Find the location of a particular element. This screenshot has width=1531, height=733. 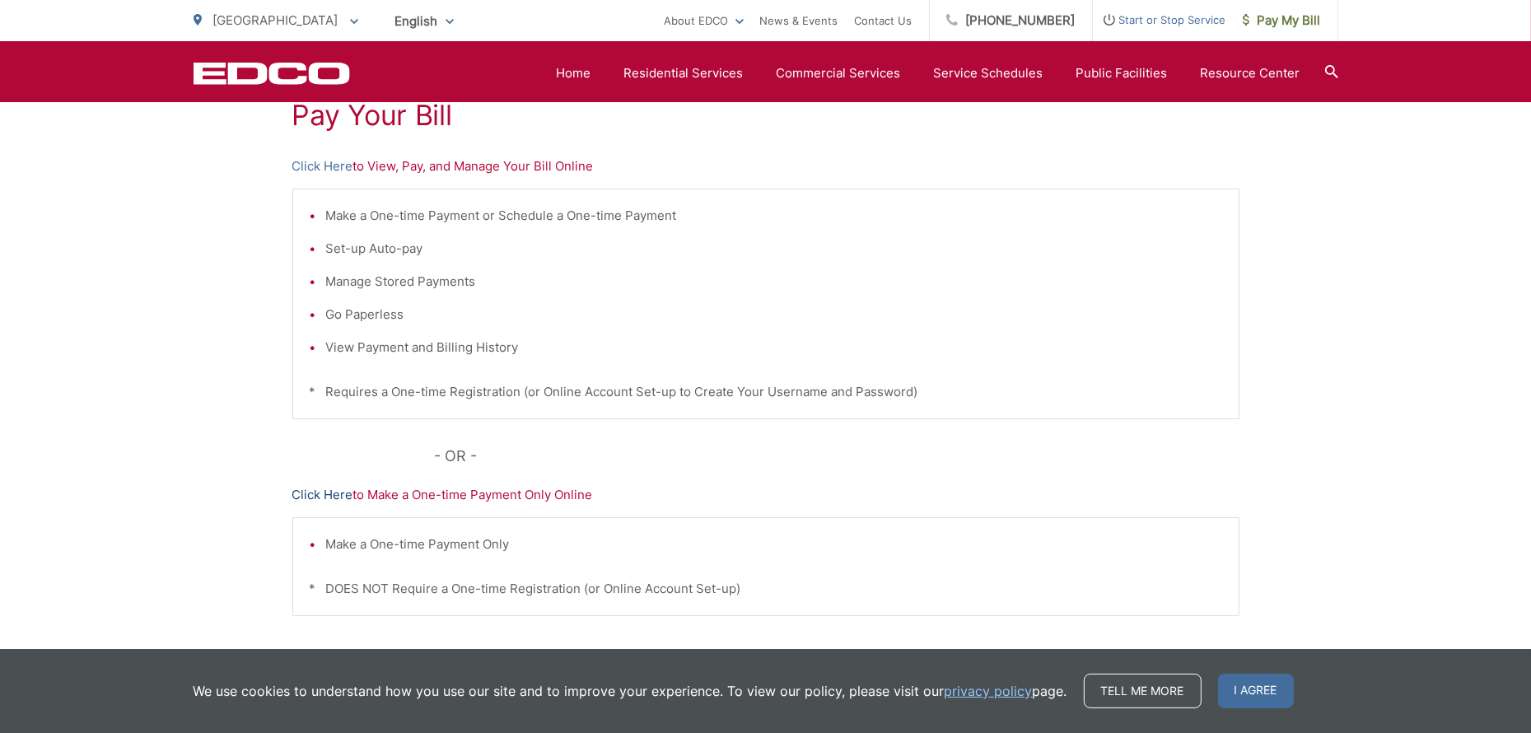

p: We use cookies to understand how you use our site and to improve your experience. To view our pol... is located at coordinates (630, 691).